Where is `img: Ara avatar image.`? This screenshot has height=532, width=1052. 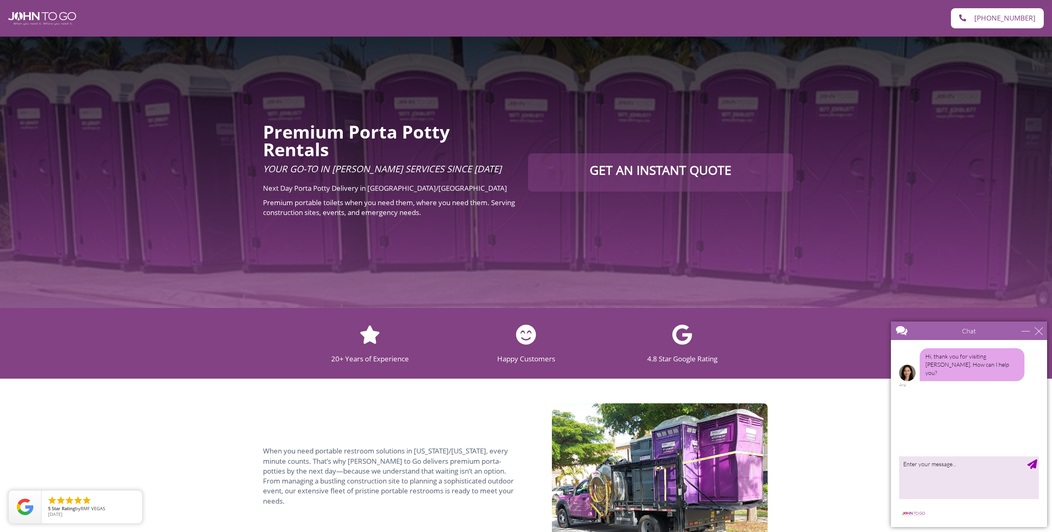
img: Ara avatar image. is located at coordinates (21, 56).